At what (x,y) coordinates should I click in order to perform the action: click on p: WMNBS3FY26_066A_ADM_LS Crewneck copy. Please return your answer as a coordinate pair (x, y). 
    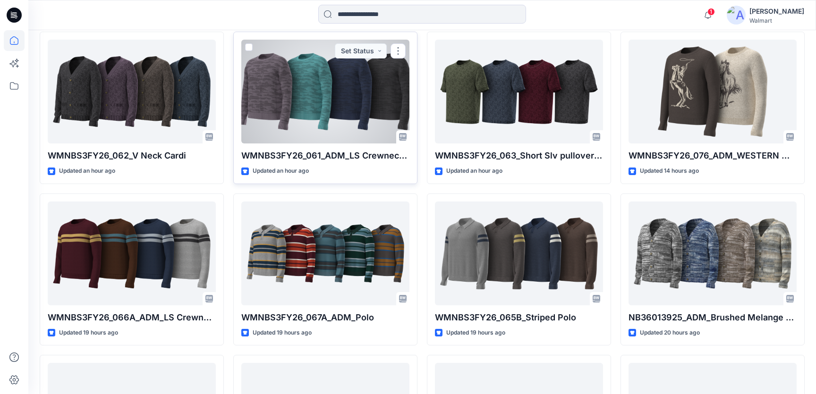
    Looking at the image, I should click on (132, 318).